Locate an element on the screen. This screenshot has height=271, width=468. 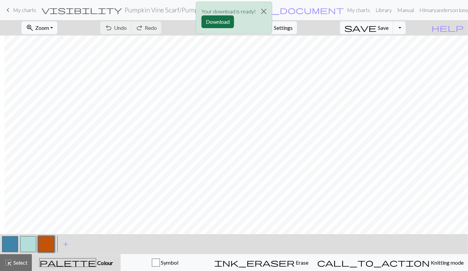
span: palette is located at coordinates (68, 263).